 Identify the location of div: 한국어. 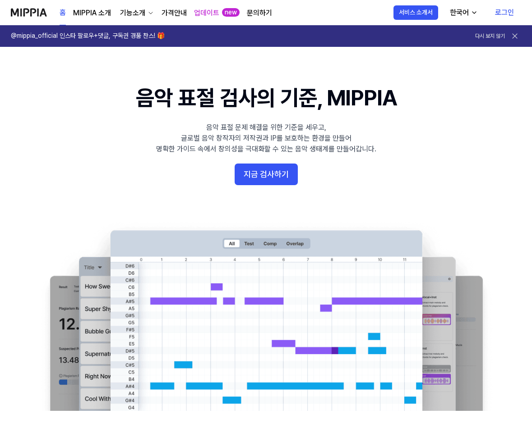
(459, 13).